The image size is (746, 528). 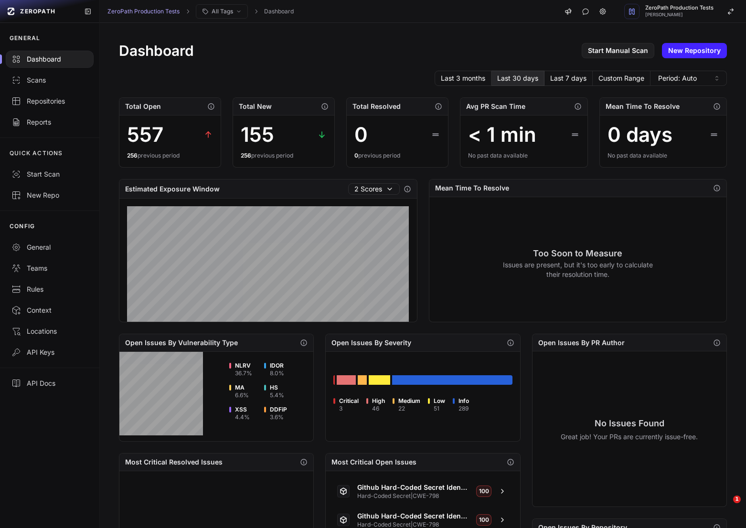 What do you see at coordinates (222, 11) in the screenshot?
I see `button: All Tags` at bounding box center [222, 11].